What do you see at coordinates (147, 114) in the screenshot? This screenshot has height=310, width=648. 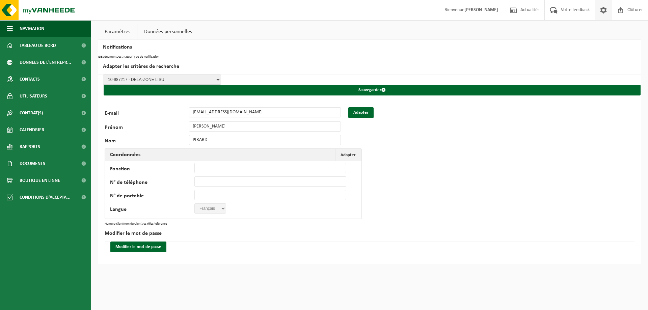 I see `label: E-mail` at bounding box center [147, 114].